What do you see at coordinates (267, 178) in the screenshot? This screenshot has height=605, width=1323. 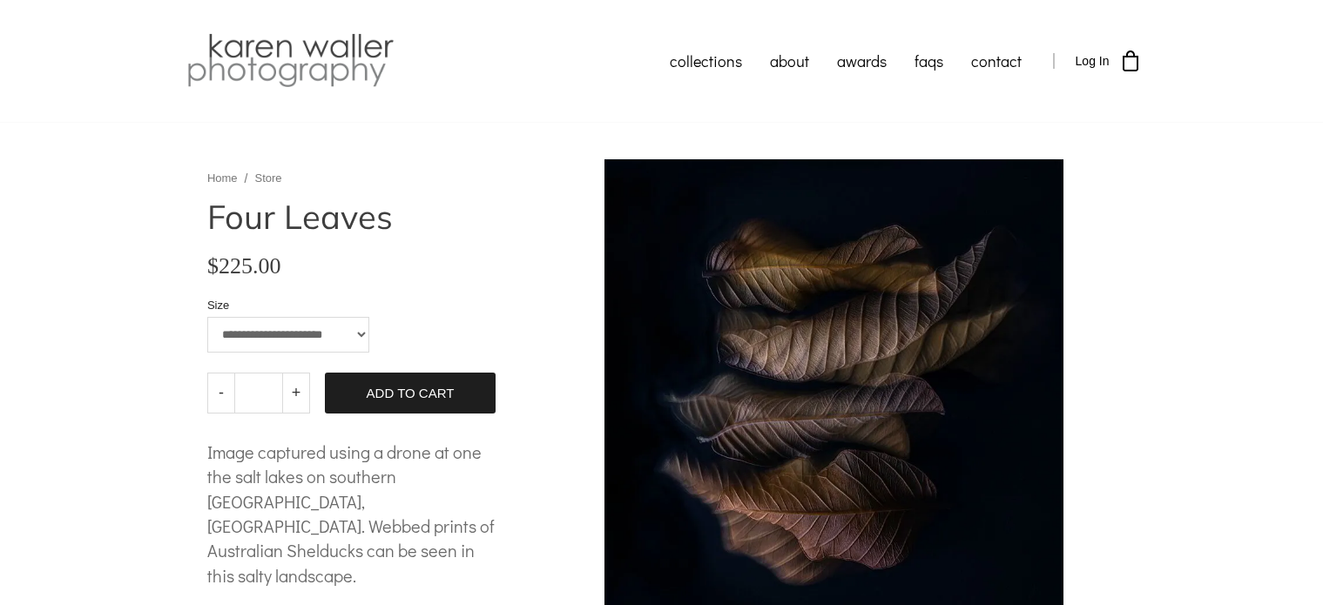 I see `a: Store` at bounding box center [267, 178].